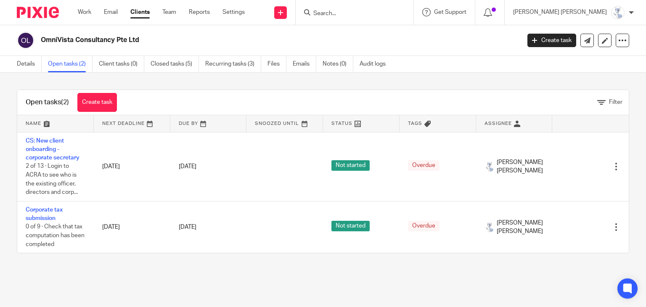  Describe the element at coordinates (70, 64) in the screenshot. I see `a: Open tasks (2)` at that location.